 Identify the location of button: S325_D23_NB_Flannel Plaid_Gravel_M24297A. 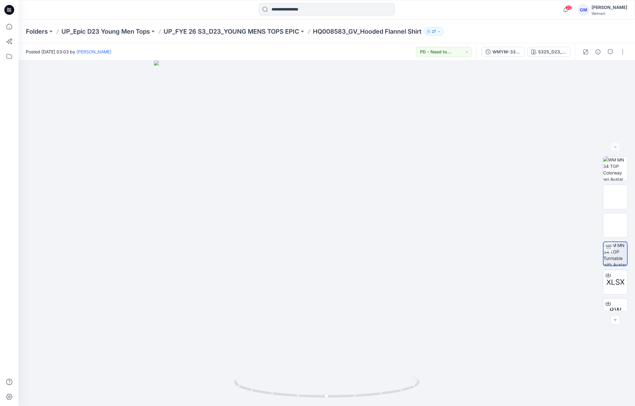
(549, 52).